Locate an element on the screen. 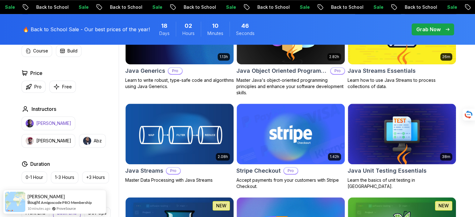 The width and height of the screenshot is (475, 217). p: 🔥 Back to School Sale - Our best prices of the year! is located at coordinates (86, 29).